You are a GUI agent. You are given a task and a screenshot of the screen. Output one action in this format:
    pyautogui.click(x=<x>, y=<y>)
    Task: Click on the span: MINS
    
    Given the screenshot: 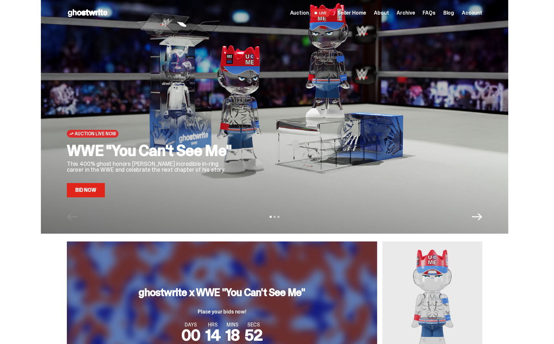 What is the action you would take?
    pyautogui.click(x=233, y=325)
    